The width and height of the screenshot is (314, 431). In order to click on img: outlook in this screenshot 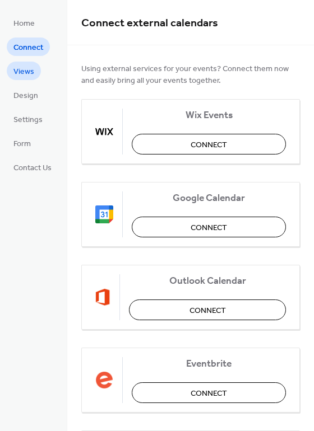, I will do `click(102, 297)`.